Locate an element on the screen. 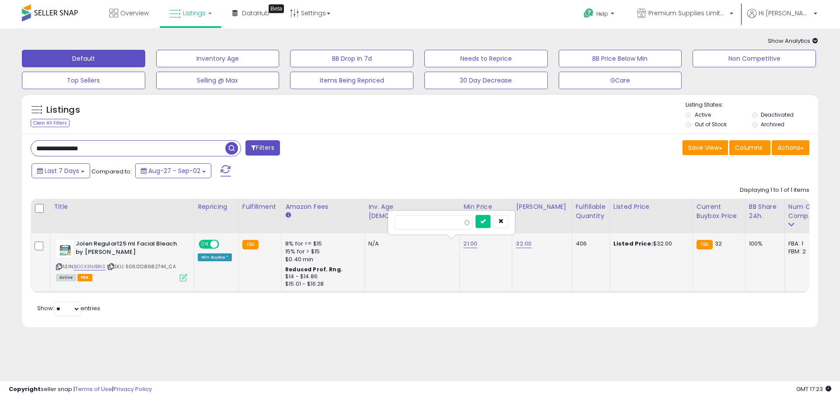  div: Title is located at coordinates (122, 207).